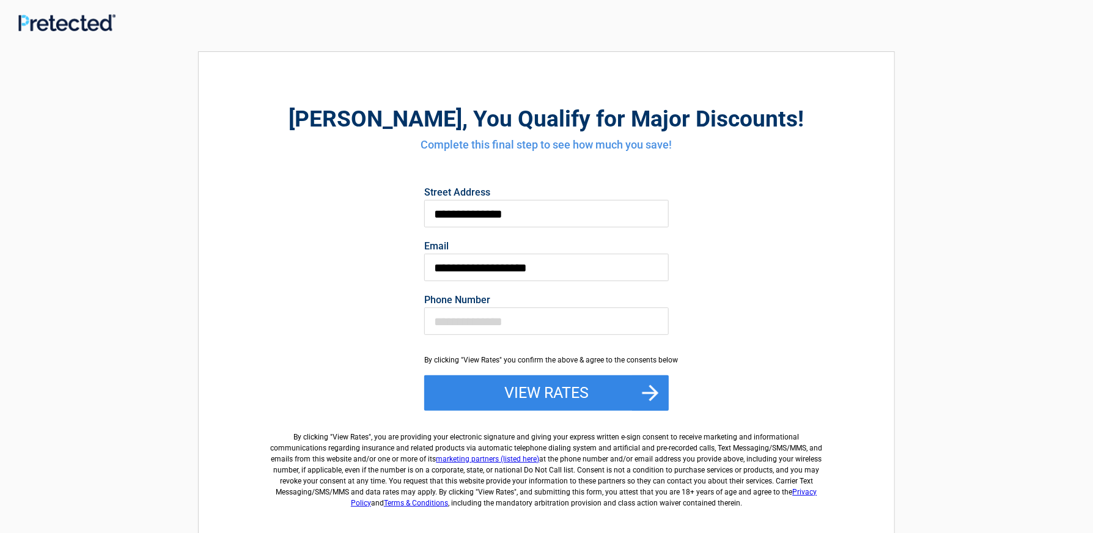  I want to click on a: Terms & Conditions, so click(416, 503).